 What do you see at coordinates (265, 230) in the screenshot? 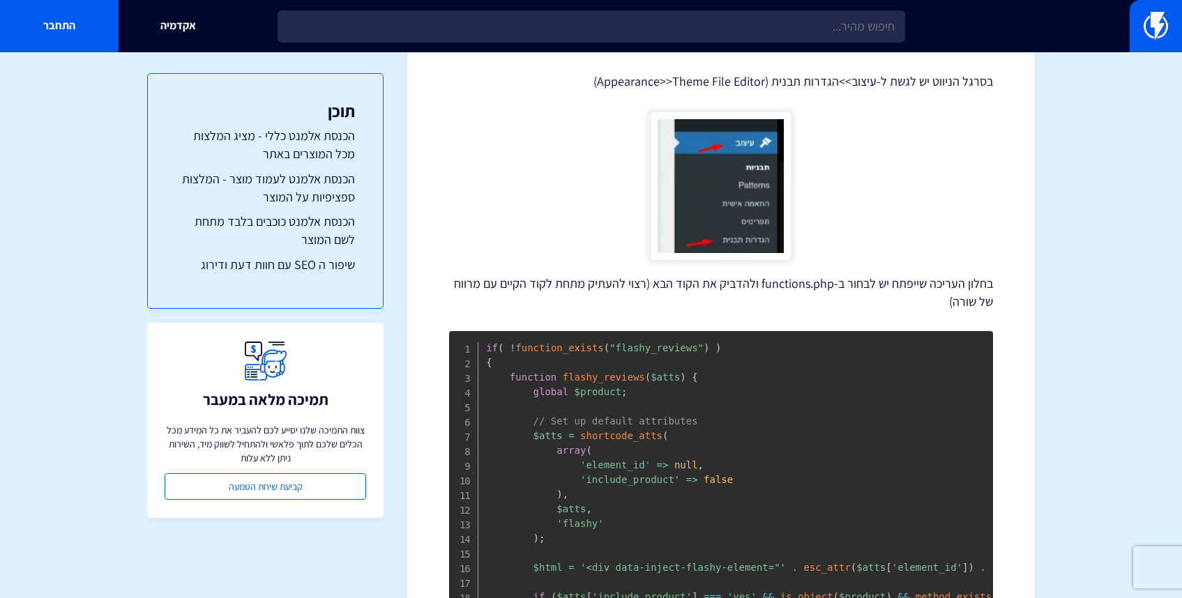
I see `a: הכנסת אלמנט כוכבים בלבד מתחת לשם המוצר` at bounding box center [265, 230].